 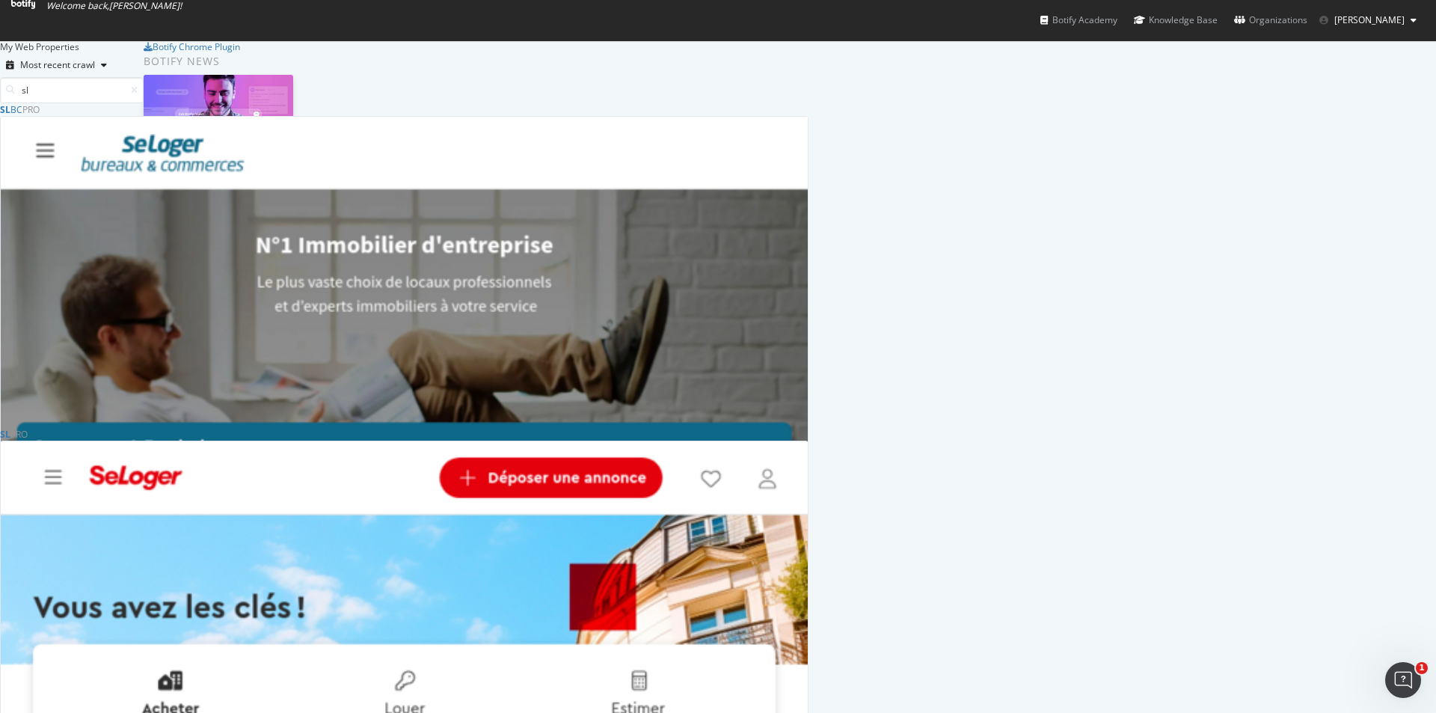 What do you see at coordinates (218, 114) in the screenshot?
I see `img: How to Prioritize and Accelerate Technical SEO with Botify Assist` at bounding box center [218, 114].